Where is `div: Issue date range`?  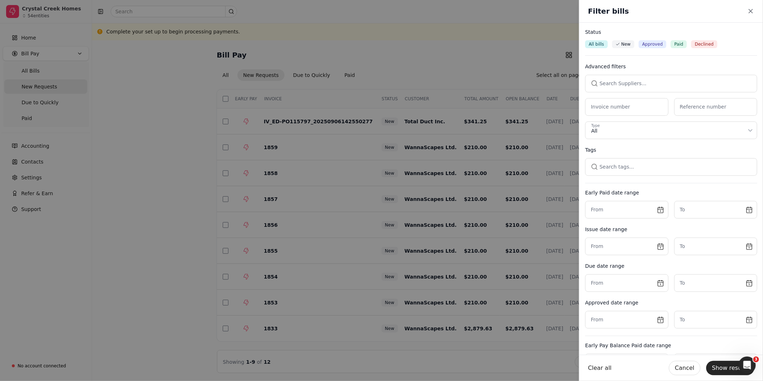 div: Issue date range is located at coordinates (671, 229).